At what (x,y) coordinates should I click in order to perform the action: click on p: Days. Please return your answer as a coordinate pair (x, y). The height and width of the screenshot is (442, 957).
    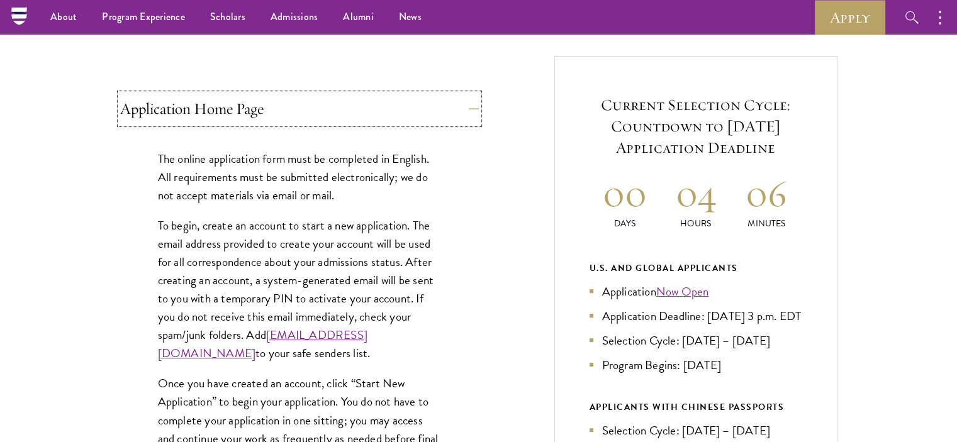
    Looking at the image, I should click on (625, 223).